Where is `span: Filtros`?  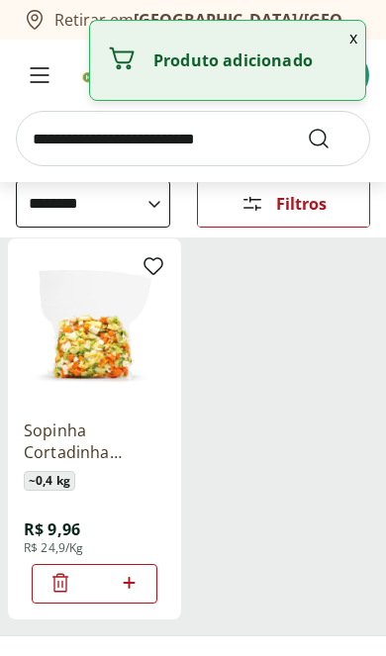
span: Filtros is located at coordinates (301, 204).